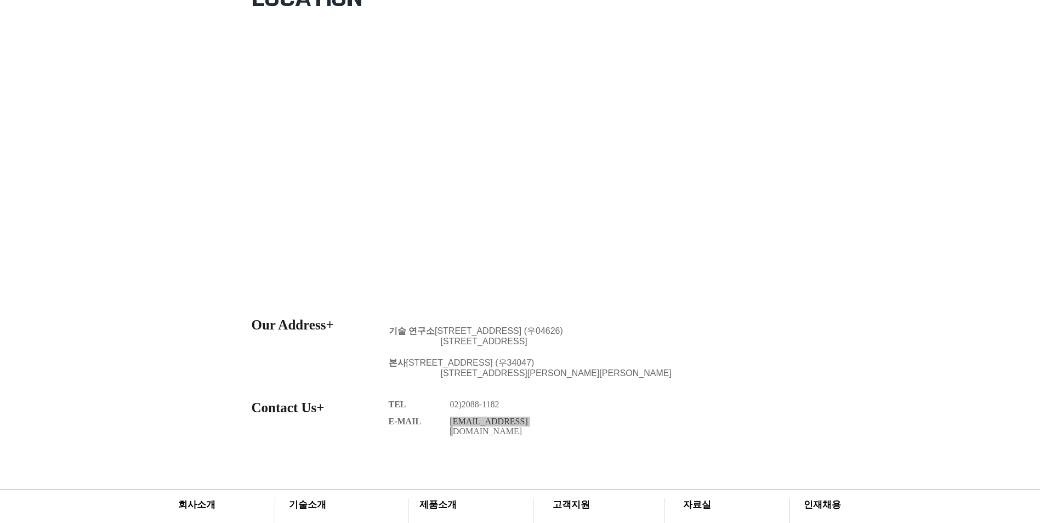  What do you see at coordinates (398, 362) in the screenshot?
I see `span: 본사` at bounding box center [398, 362].